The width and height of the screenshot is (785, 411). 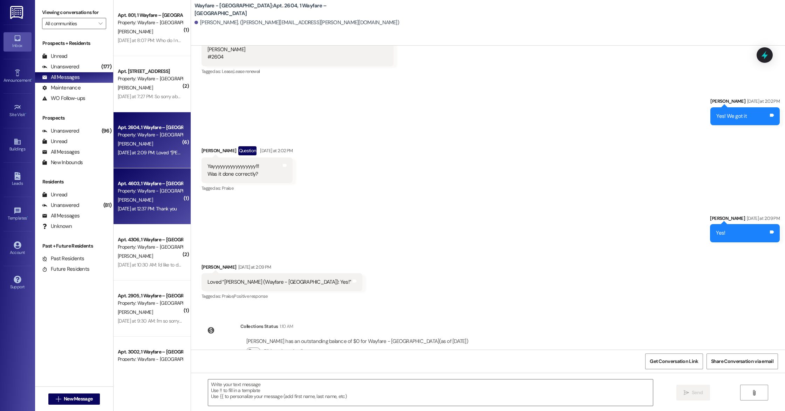 I want to click on div: Prospects + Residents, so click(x=74, y=43).